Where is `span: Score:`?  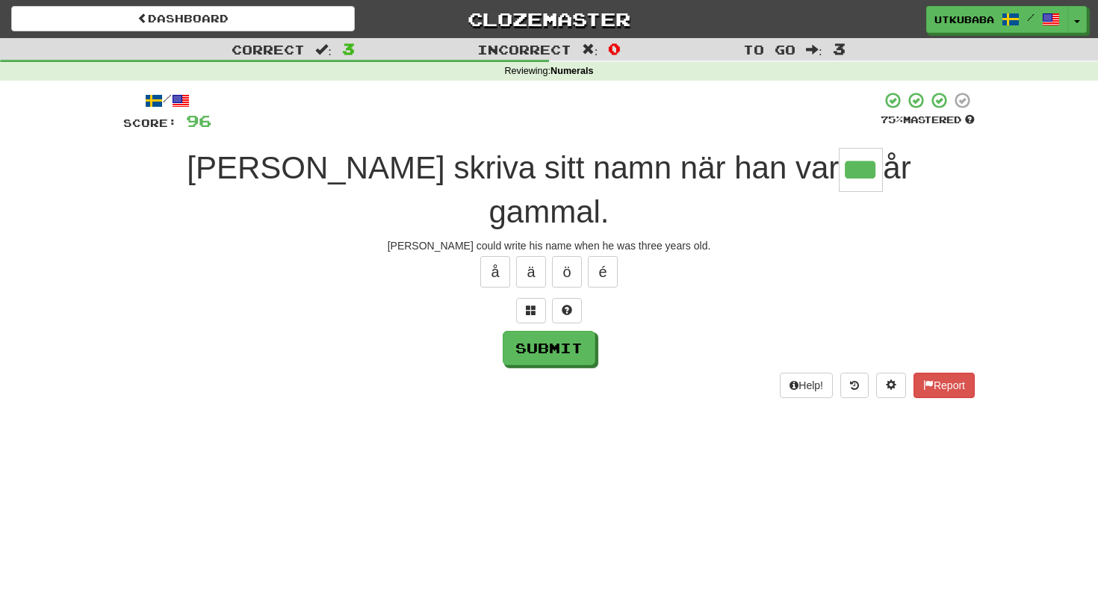
span: Score: is located at coordinates (150, 123).